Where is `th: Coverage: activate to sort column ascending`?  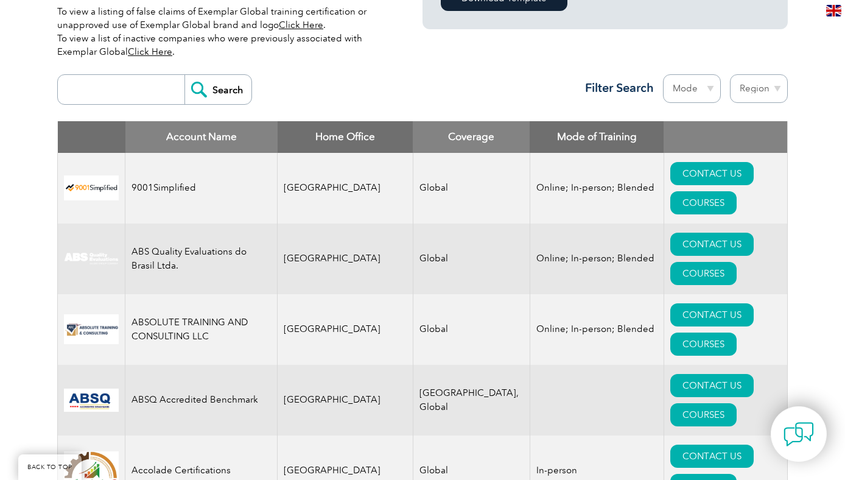
th: Coverage: activate to sort column ascending is located at coordinates (471, 137).